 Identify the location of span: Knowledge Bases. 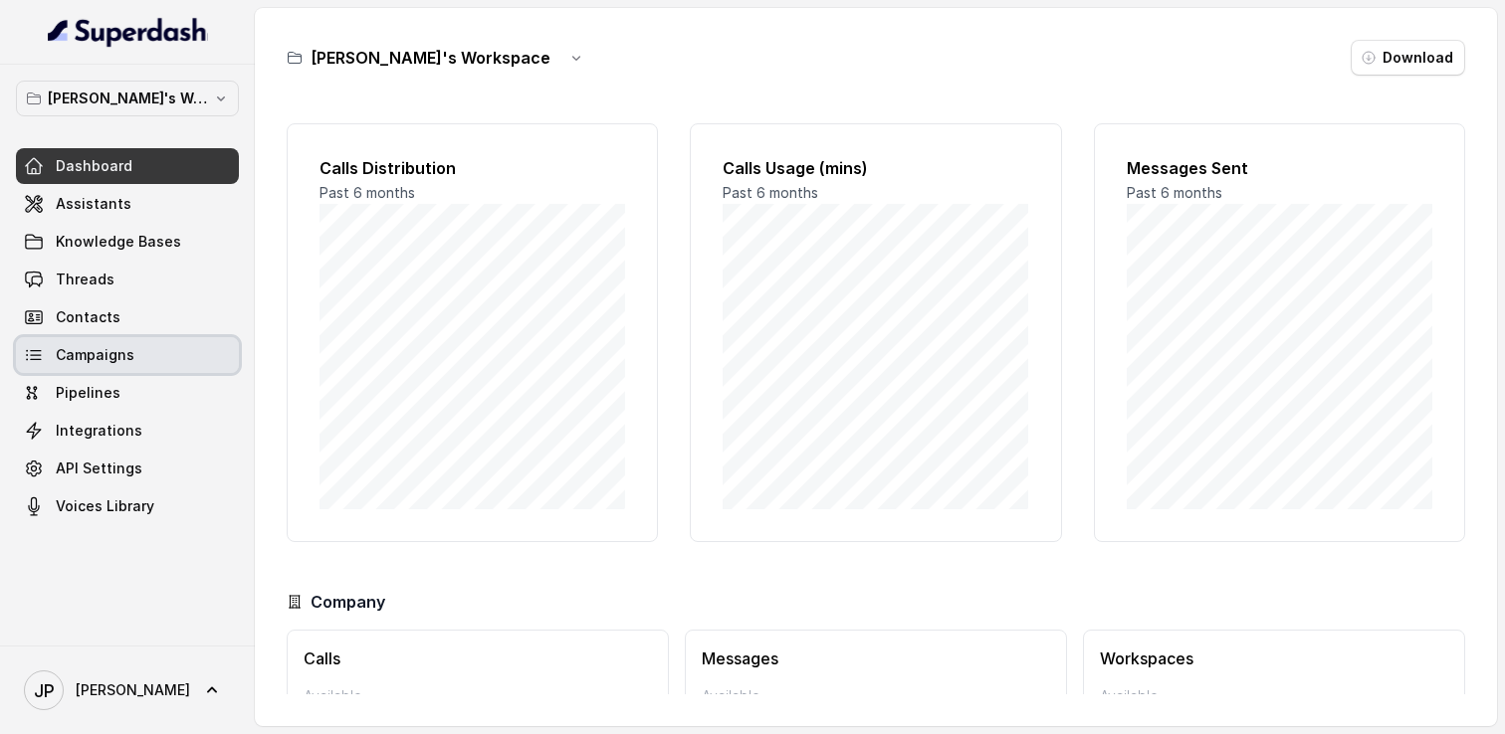
(118, 242).